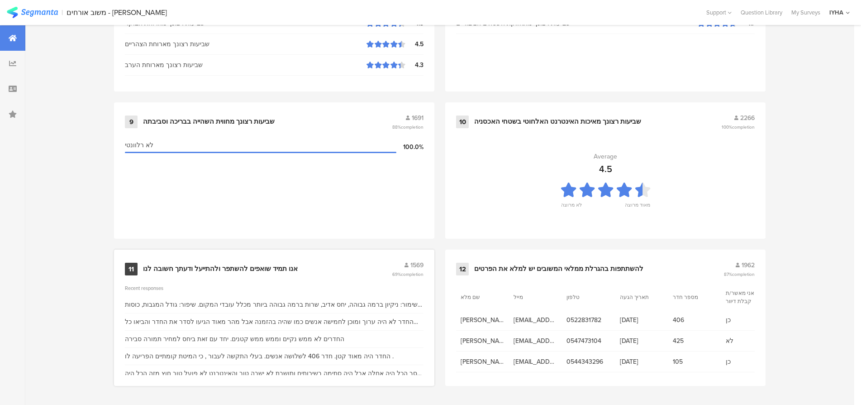 The height and width of the screenshot is (405, 861). Describe the element at coordinates (588, 361) in the screenshot. I see `span: 0544343296` at that location.